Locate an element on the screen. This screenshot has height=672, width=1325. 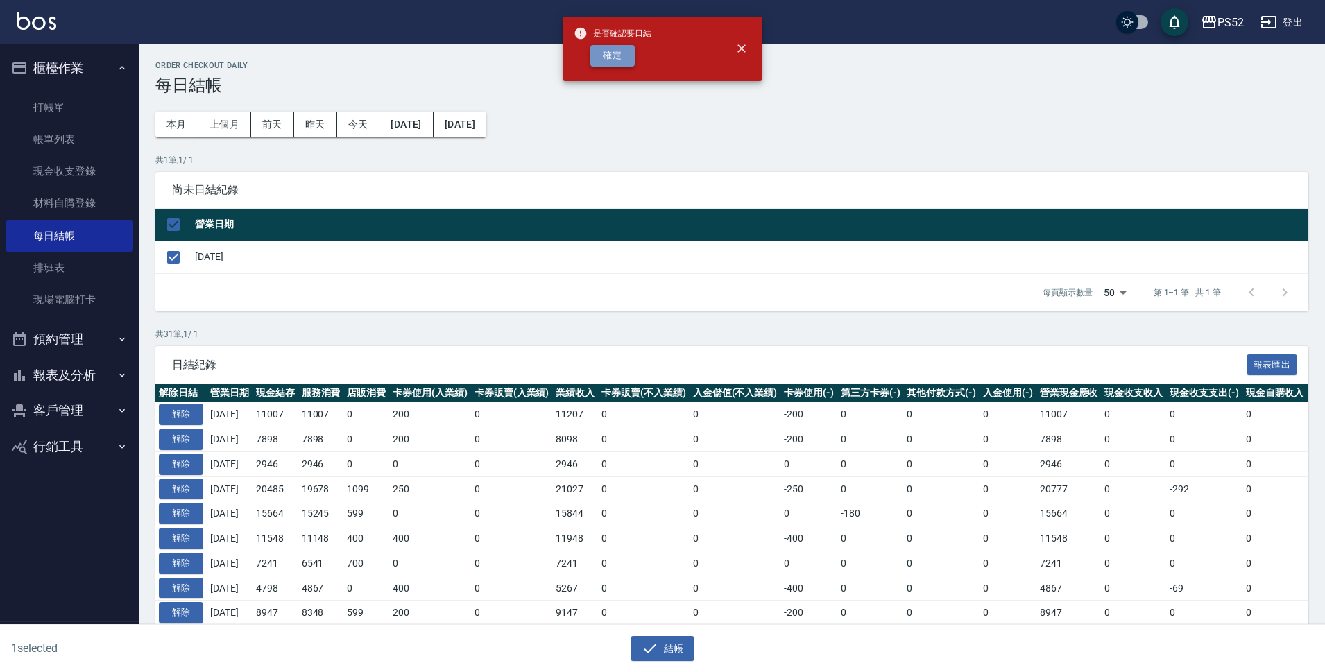
td: -200 is located at coordinates (809, 440).